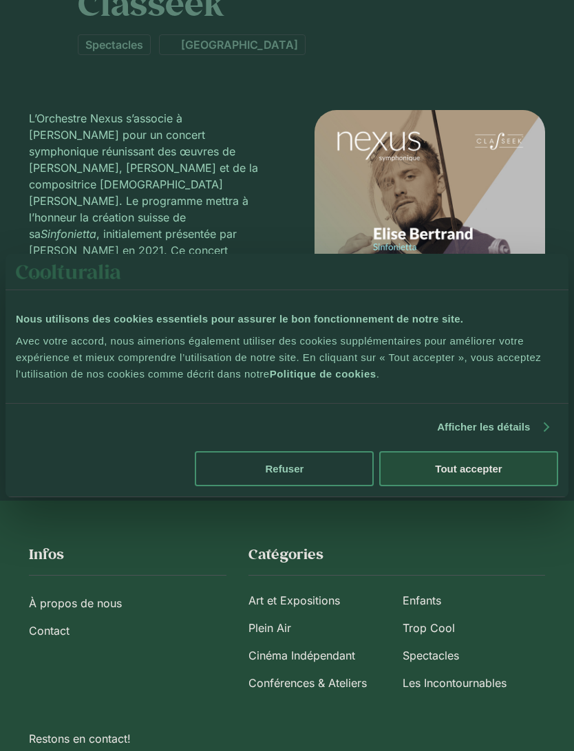 The image size is (574, 751). I want to click on a: Art et Expositions, so click(320, 601).